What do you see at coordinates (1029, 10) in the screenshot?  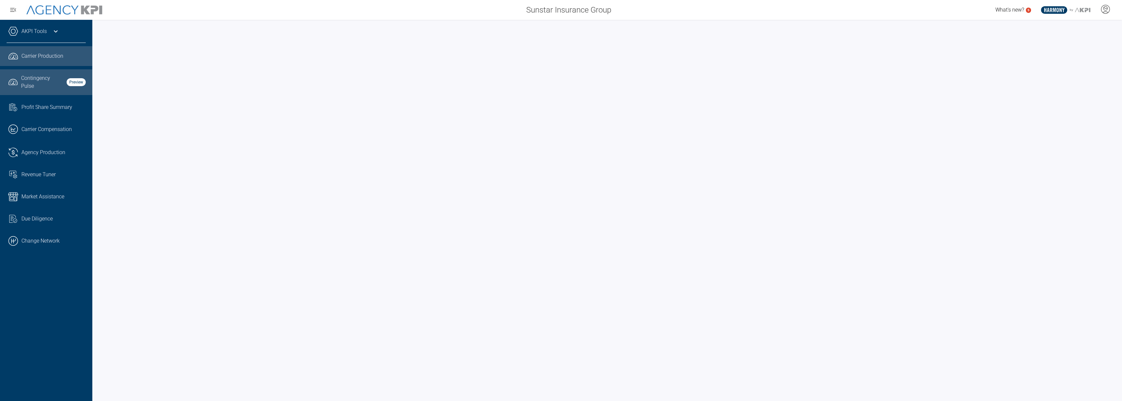 I see `a: 5` at bounding box center [1029, 10].